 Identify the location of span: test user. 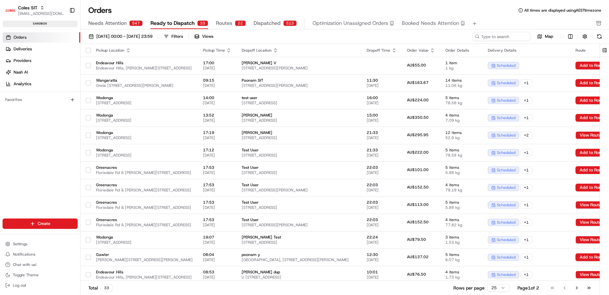
(299, 98).